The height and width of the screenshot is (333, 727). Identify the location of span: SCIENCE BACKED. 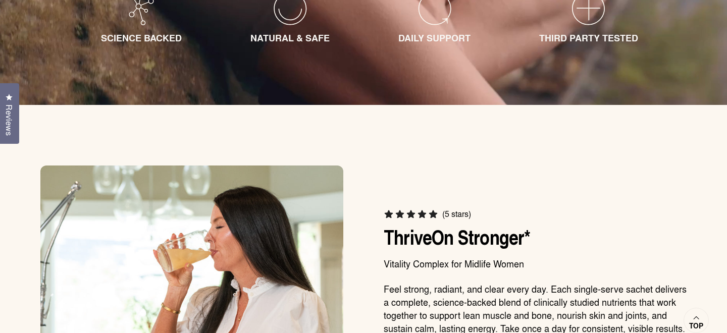
(141, 38).